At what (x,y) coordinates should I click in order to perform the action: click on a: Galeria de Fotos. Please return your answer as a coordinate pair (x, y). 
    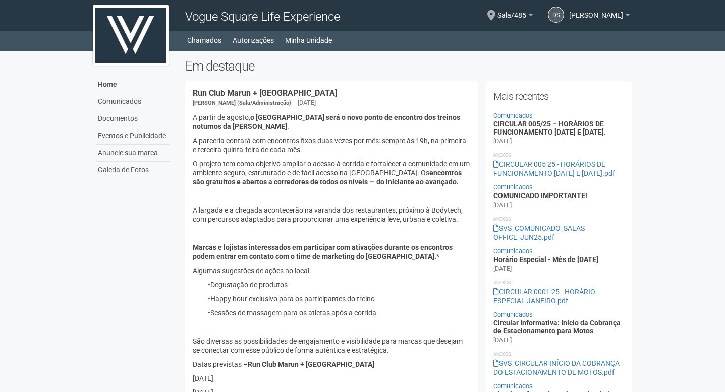
    Looking at the image, I should click on (133, 170).